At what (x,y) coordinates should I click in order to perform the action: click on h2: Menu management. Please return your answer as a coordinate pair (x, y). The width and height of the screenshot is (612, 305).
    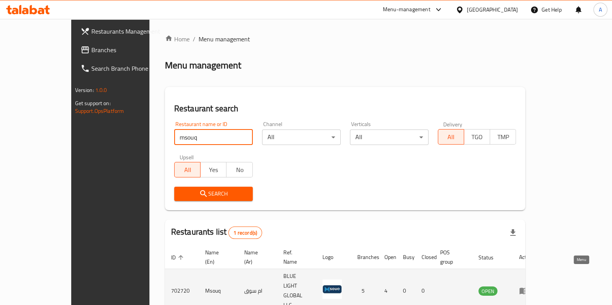
    Looking at the image, I should click on (203, 65).